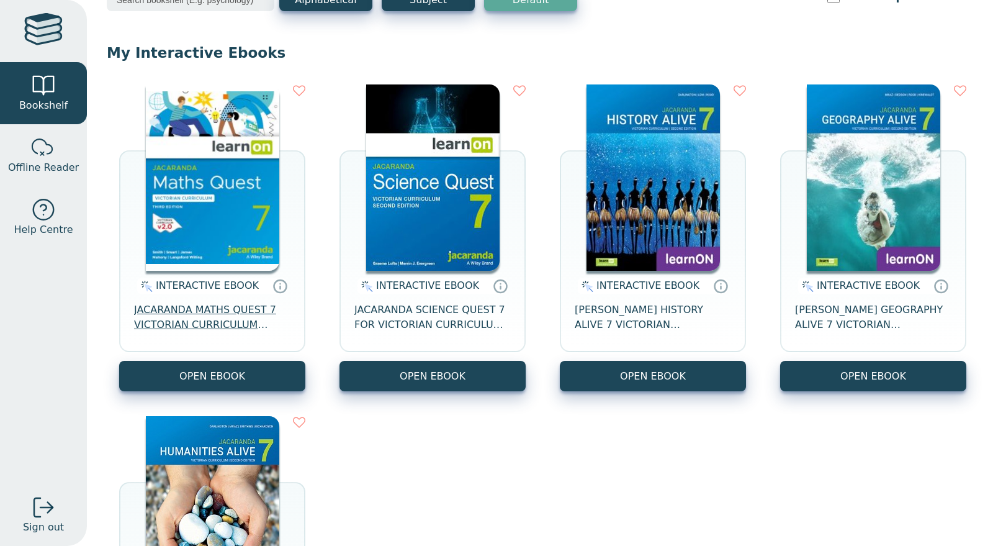  What do you see at coordinates (43, 106) in the screenshot?
I see `span: Bookshelf` at bounding box center [43, 106].